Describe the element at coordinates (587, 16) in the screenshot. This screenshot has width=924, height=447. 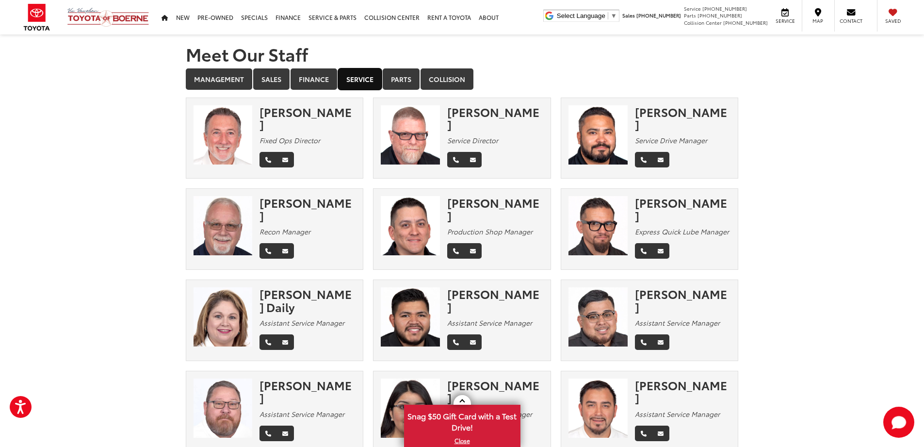
I see `a: Select Language​` at that location.